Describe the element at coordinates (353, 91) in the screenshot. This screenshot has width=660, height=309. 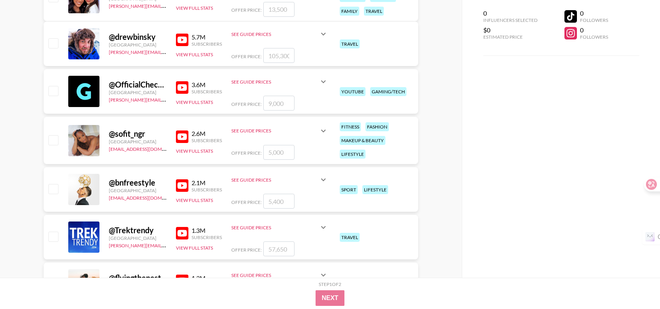
I see `div: youtube` at that location.